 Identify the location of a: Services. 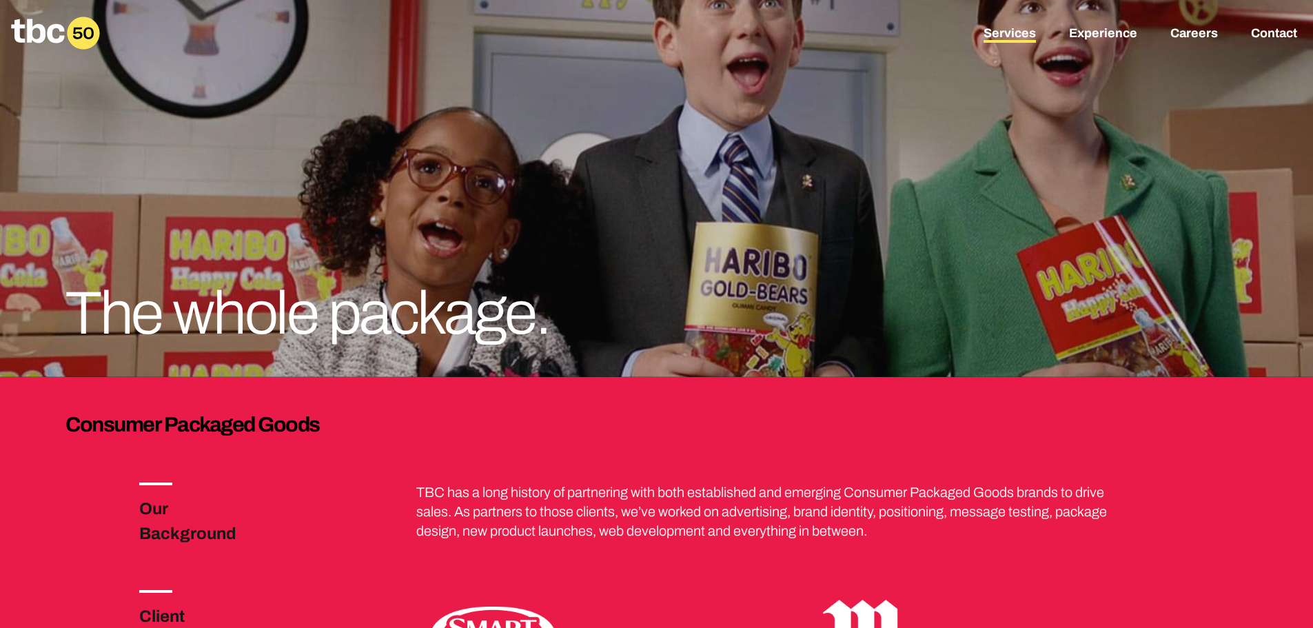
(1010, 34).